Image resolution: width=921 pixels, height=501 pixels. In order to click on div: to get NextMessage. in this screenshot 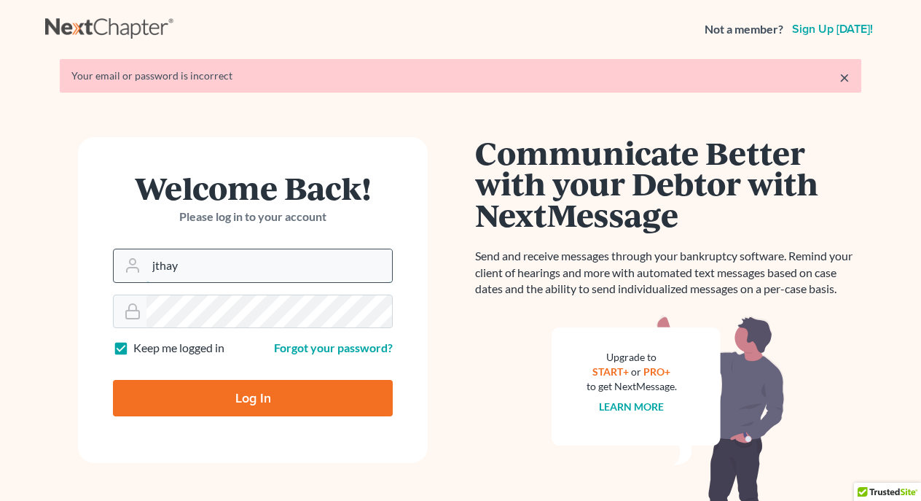, I will do `click(632, 386)`.